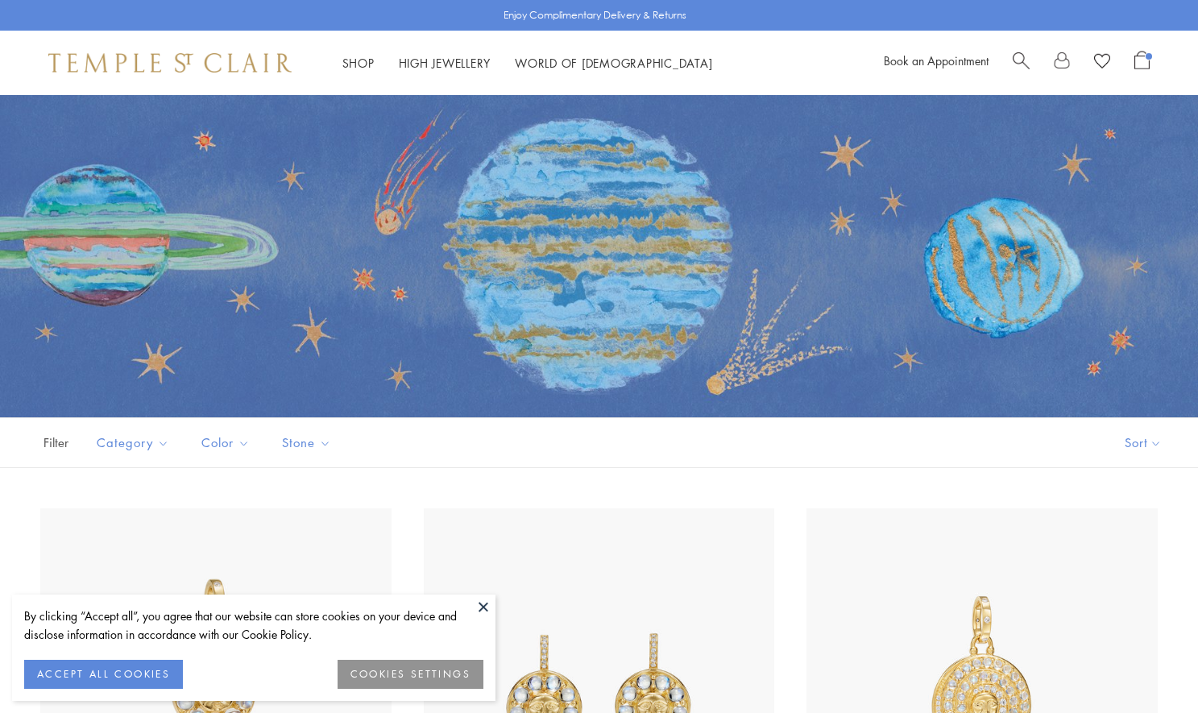 The height and width of the screenshot is (713, 1198). Describe the element at coordinates (309, 442) in the screenshot. I see `span: Stone` at that location.